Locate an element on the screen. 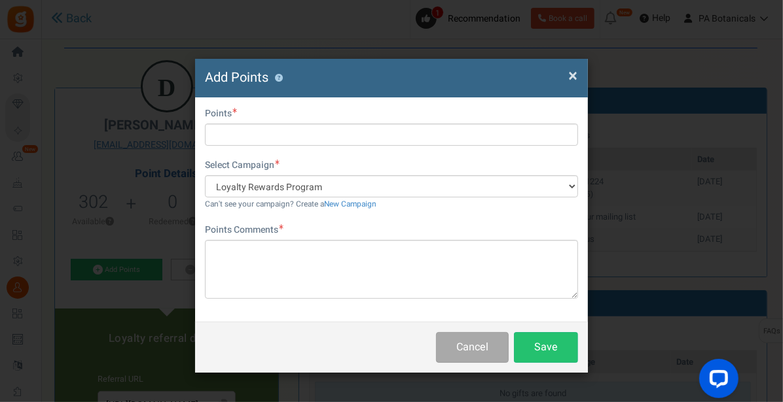 This screenshot has width=783, height=402. label: Points Comments is located at coordinates (244, 230).